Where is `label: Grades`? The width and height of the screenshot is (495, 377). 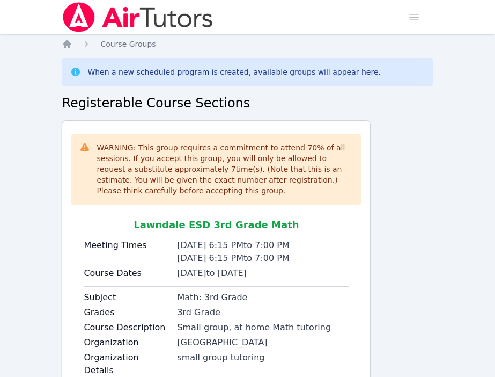
label: Grades is located at coordinates (127, 312).